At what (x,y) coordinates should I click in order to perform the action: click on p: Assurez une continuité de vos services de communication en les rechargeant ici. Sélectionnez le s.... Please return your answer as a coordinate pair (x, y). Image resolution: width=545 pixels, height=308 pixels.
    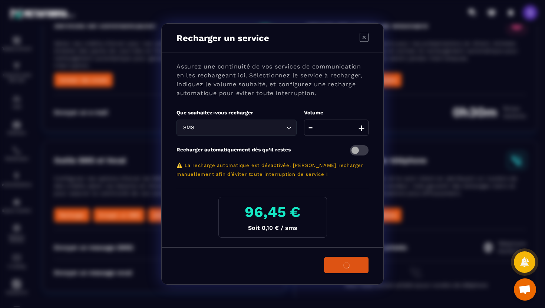
    Looking at the image, I should click on (272, 80).